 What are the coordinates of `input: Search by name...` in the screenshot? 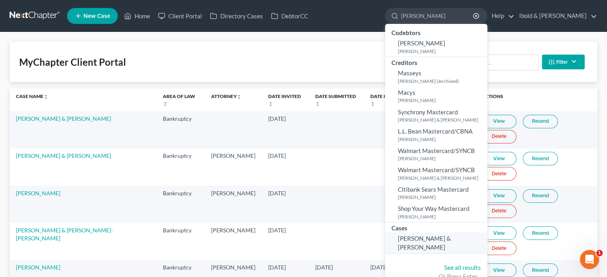 It's located at (437, 16).